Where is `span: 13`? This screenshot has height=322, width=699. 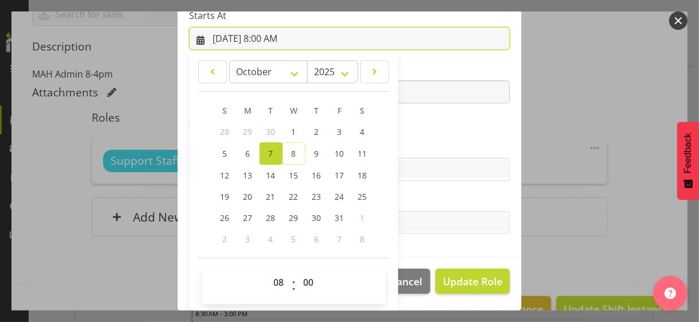 span: 13 is located at coordinates (248, 175).